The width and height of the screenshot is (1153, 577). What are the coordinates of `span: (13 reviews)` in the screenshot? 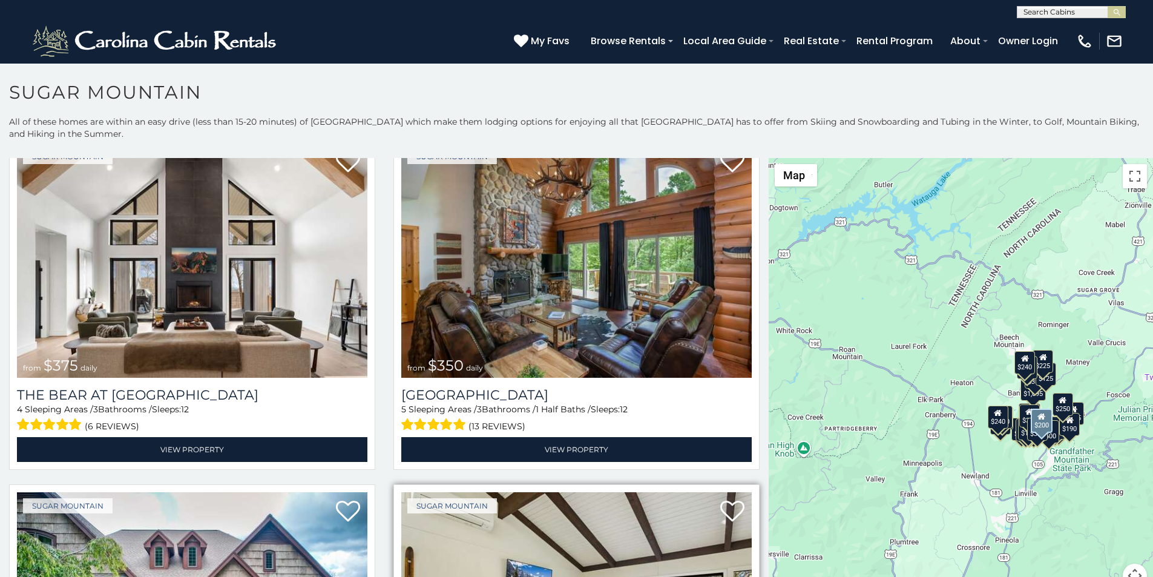 It's located at (497, 426).